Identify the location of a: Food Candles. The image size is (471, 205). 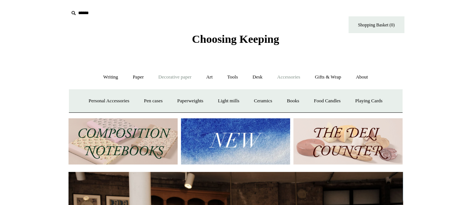
(328, 101).